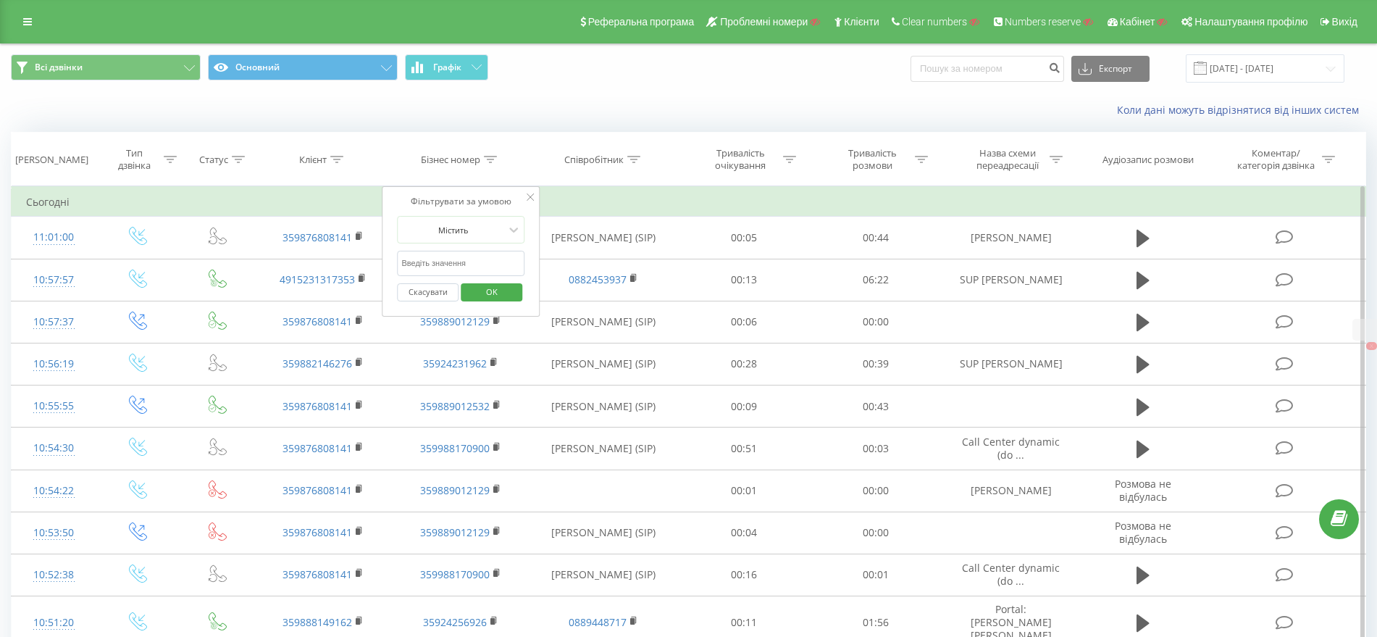 This screenshot has width=1377, height=637. Describe the element at coordinates (317, 621) in the screenshot. I see `a: 359888149162` at that location.